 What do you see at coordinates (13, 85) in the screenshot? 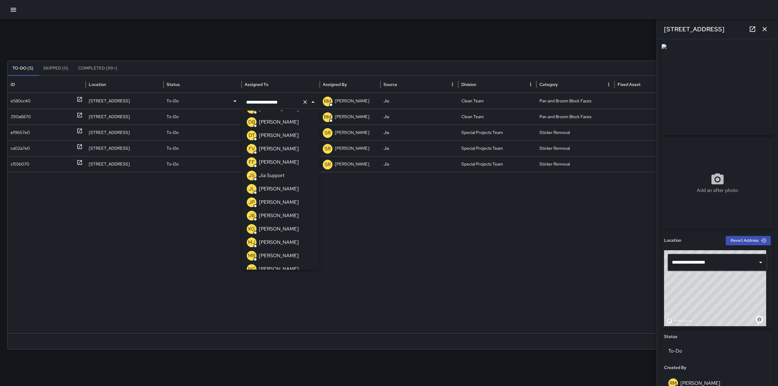
I see `div: ID` at bounding box center [13, 85].